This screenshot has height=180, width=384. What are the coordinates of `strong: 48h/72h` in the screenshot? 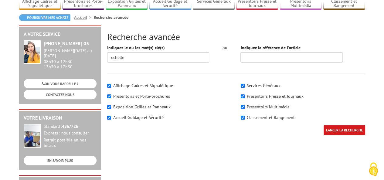 It's located at (70, 126).